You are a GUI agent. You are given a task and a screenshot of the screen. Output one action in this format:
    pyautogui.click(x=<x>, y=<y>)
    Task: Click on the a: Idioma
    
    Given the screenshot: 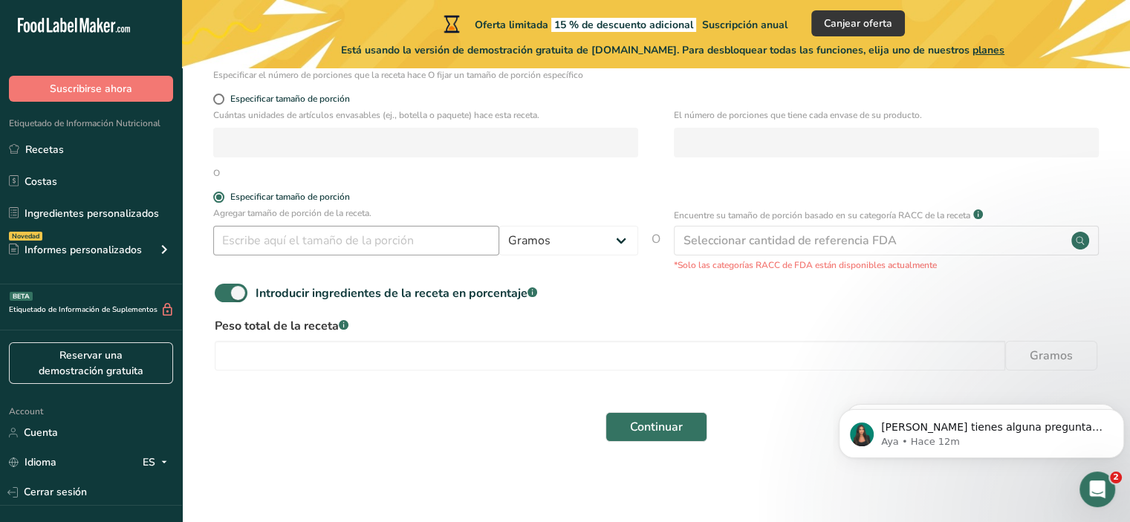 What is the action you would take?
    pyautogui.click(x=33, y=462)
    